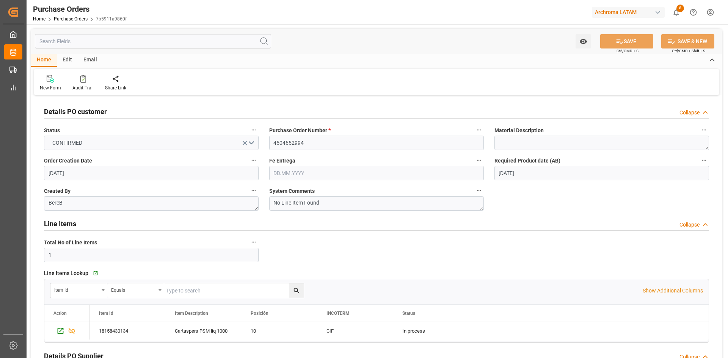 This screenshot has width=728, height=358. What do you see at coordinates (67, 60) in the screenshot?
I see `div: Edit` at bounding box center [67, 60].